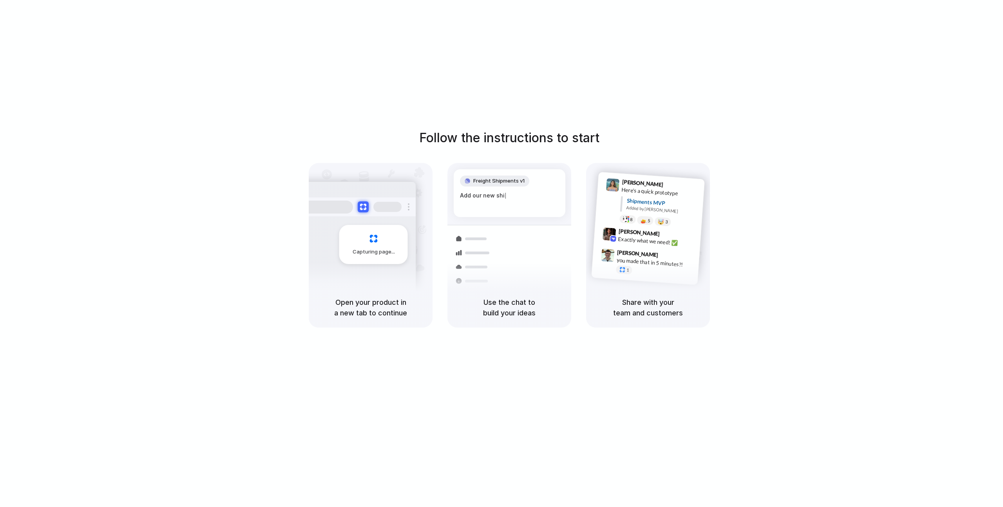  What do you see at coordinates (510, 196) in the screenshot?
I see `div: Add our new shi` at bounding box center [510, 196].